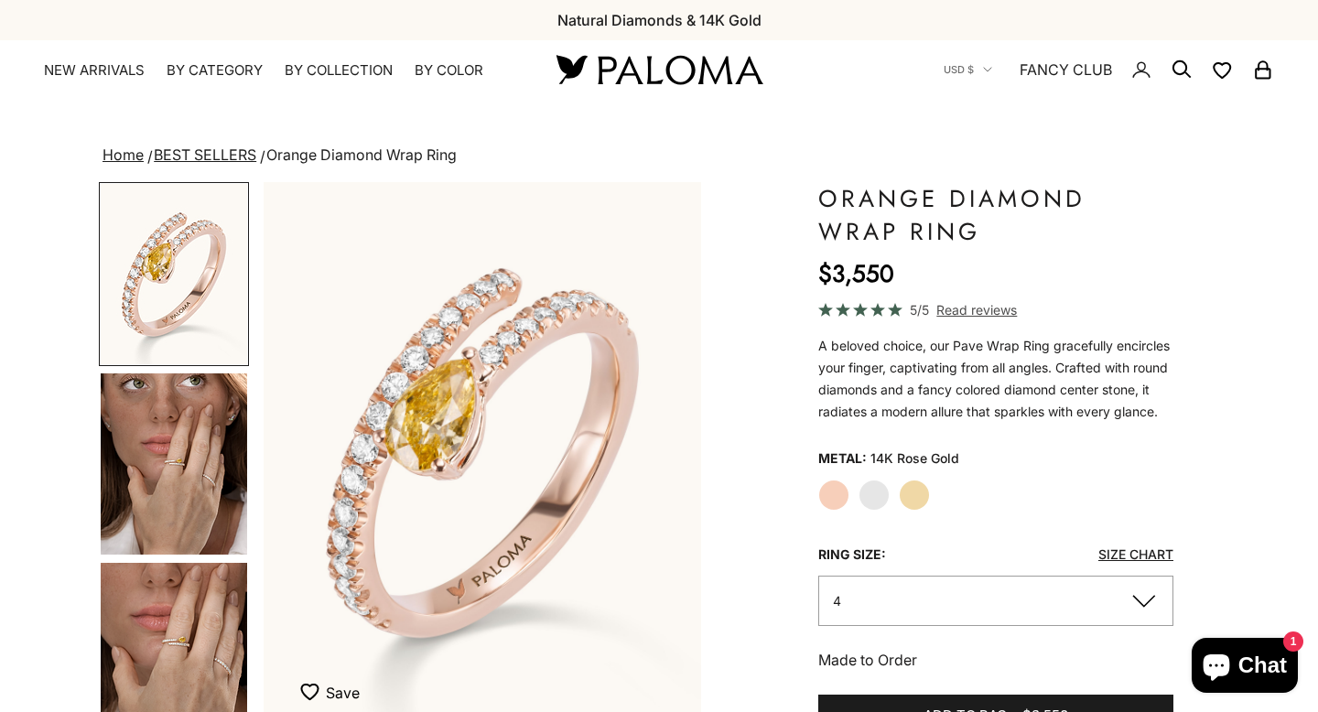 This screenshot has width=1318, height=712. Describe the element at coordinates (856, 274) in the screenshot. I see `sale-price: $3,550` at that location.